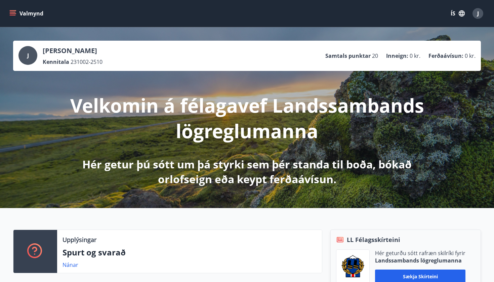 Image resolution: width=494 pixels, height=282 pixels. I want to click on img: 1cqKbADZNYZ4wXUG0EC2JmCwhQh0Y6EN22Kw4FTY.png, so click(353, 266).